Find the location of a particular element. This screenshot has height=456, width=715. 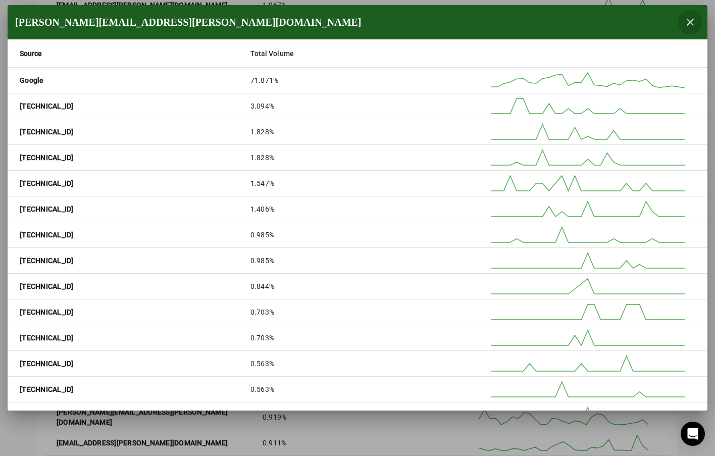

strong: Google is located at coordinates (32, 80).